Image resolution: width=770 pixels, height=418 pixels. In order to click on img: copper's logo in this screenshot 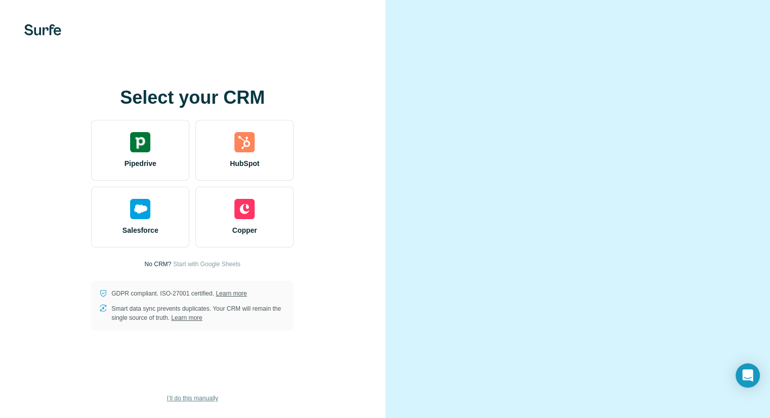, I will do `click(245, 209)`.